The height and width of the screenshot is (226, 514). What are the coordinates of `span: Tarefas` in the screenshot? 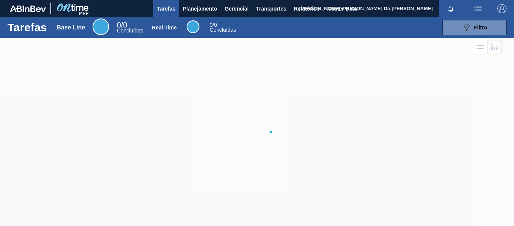 It's located at (166, 9).